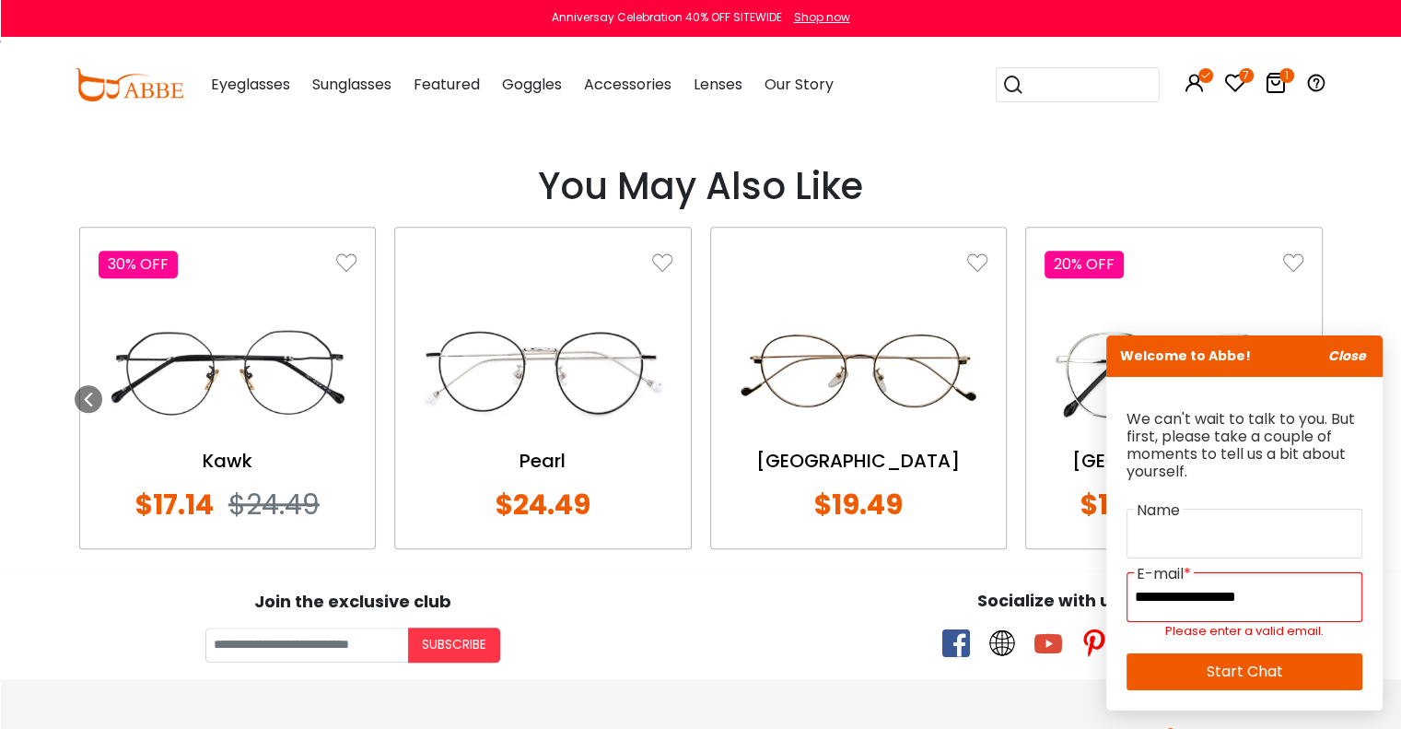 The image size is (1401, 729). What do you see at coordinates (822, 18) in the screenshot?
I see `div: Shop now` at bounding box center [822, 18].